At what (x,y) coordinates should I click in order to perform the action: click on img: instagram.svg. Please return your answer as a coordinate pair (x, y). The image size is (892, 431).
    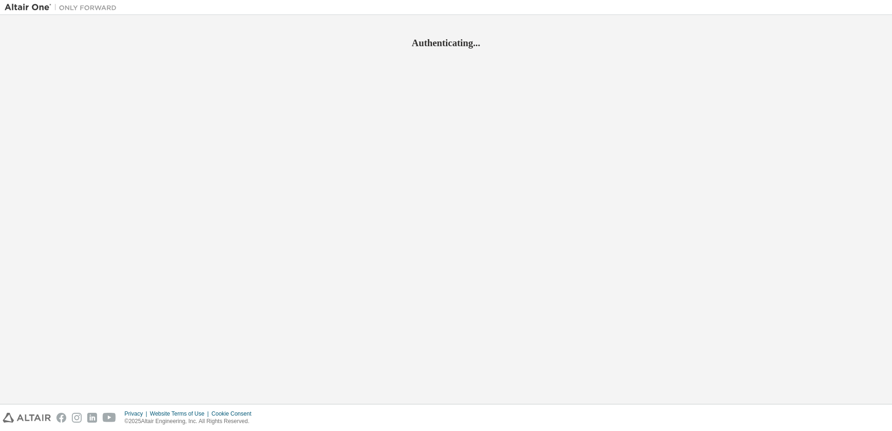
    Looking at the image, I should click on (77, 418).